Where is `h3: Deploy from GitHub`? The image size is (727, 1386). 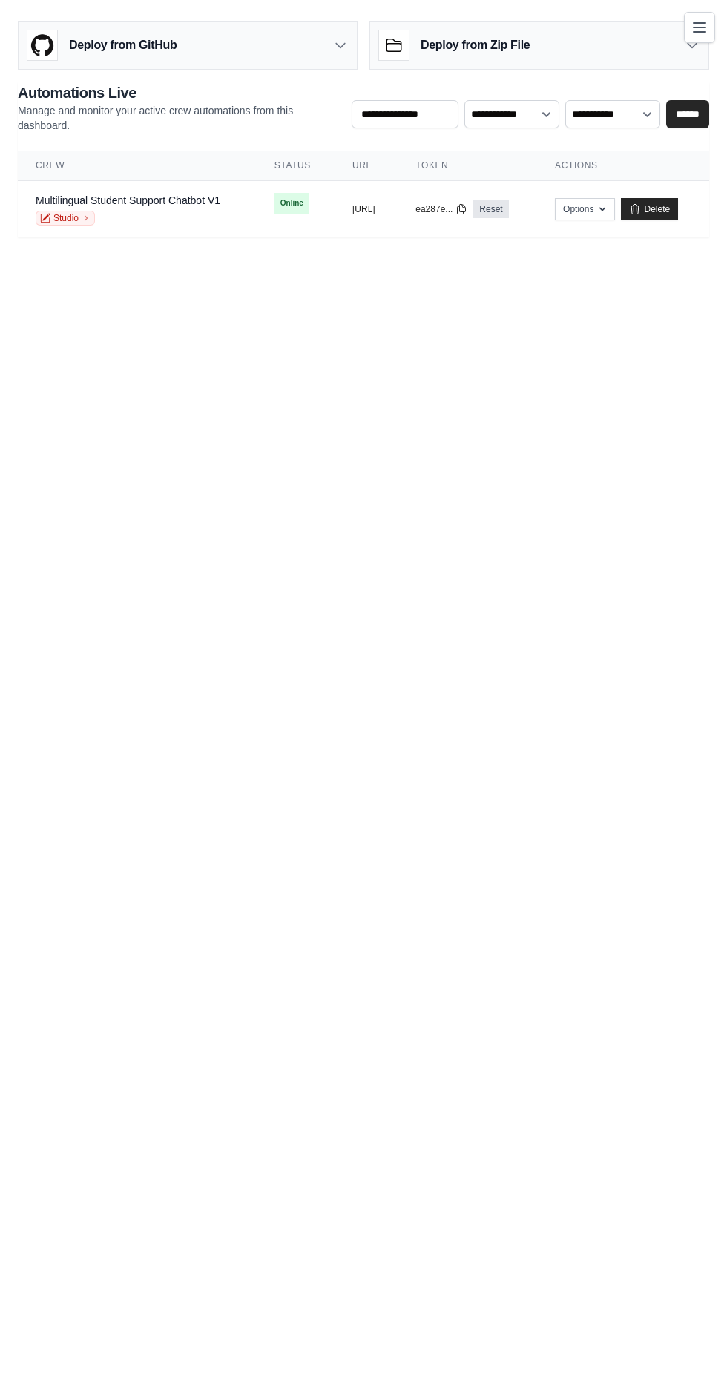
h3: Deploy from GitHub is located at coordinates (122, 45).